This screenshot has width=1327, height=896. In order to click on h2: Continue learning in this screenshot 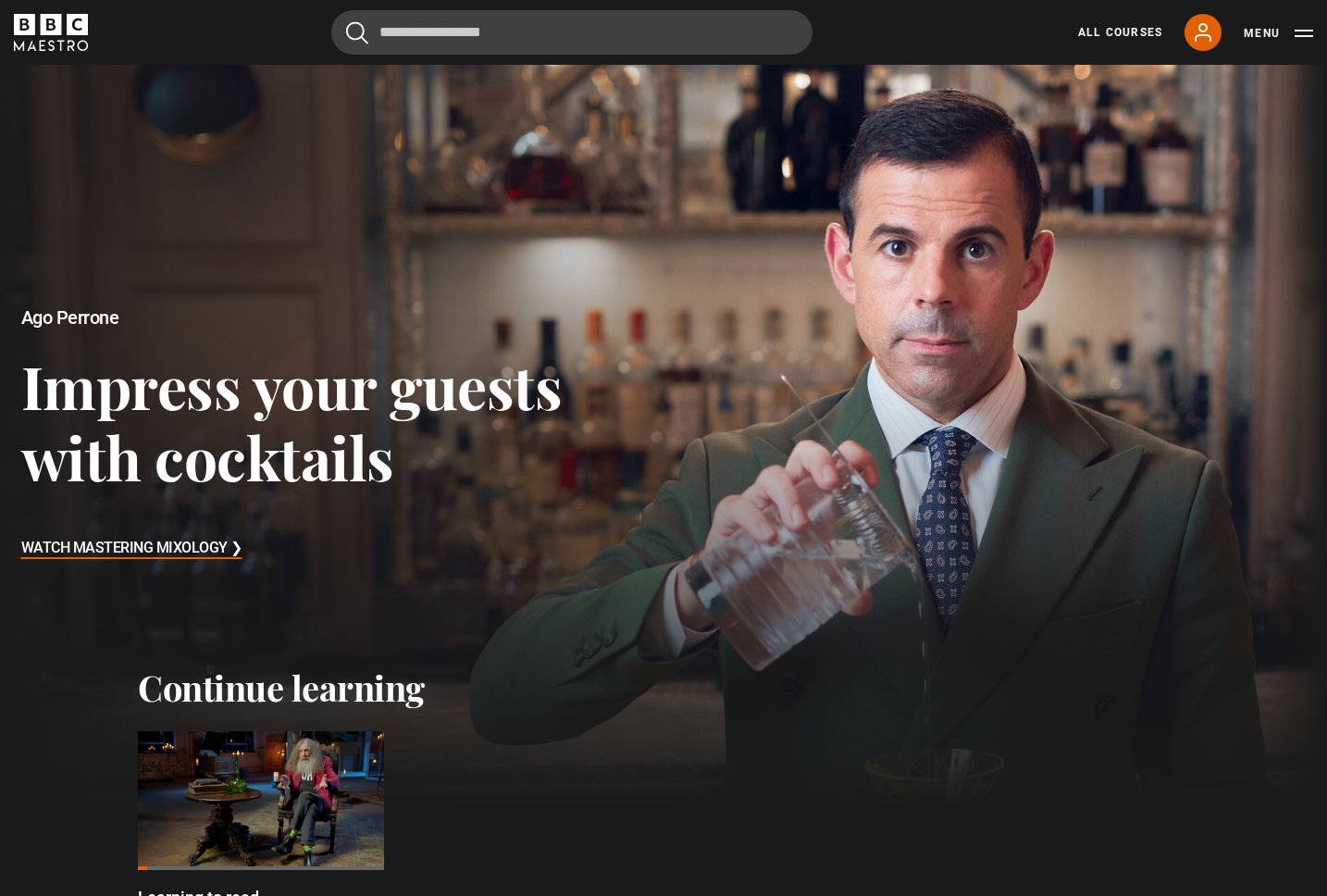, I will do `click(664, 688)`.